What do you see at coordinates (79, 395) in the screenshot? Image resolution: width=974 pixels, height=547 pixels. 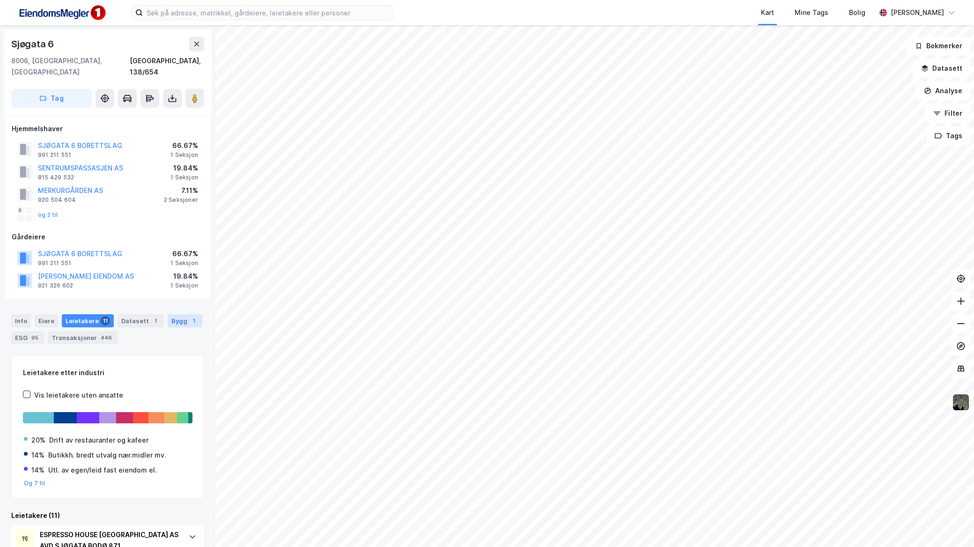 I see `div: Vis leietakere uten ansatte` at bounding box center [79, 395].